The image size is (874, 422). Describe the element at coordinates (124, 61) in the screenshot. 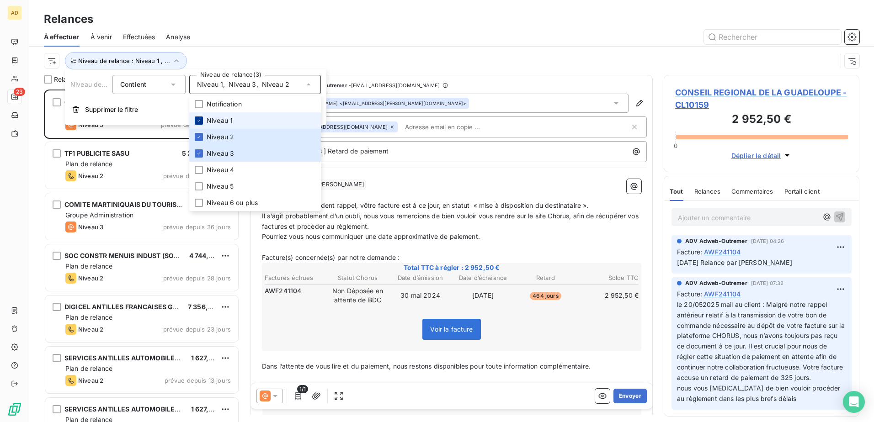

I see `span: Niveau de relance : Niveau 1 , ...` at that location.